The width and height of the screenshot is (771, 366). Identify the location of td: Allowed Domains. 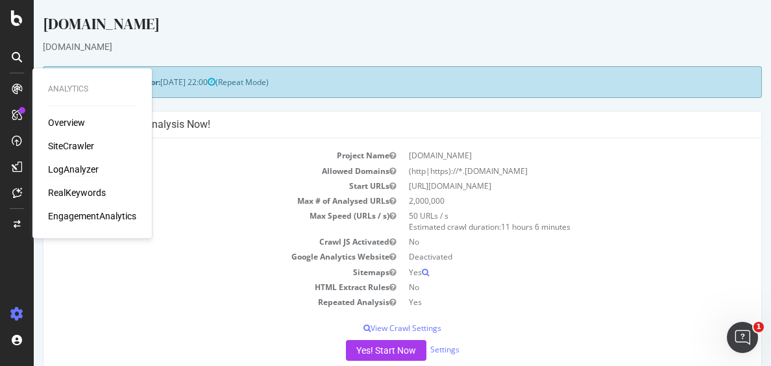
(194, 171).